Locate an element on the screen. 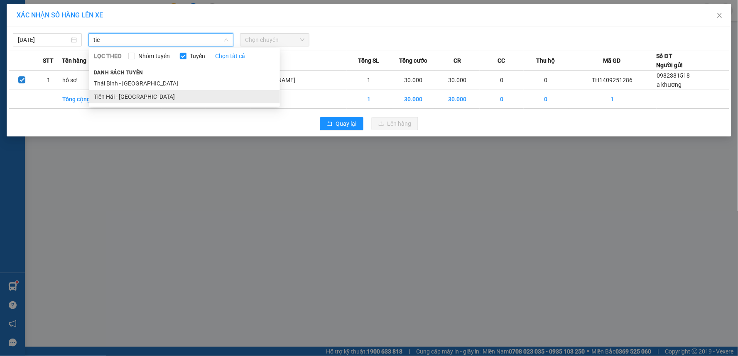  span: a khương is located at coordinates (670, 85).